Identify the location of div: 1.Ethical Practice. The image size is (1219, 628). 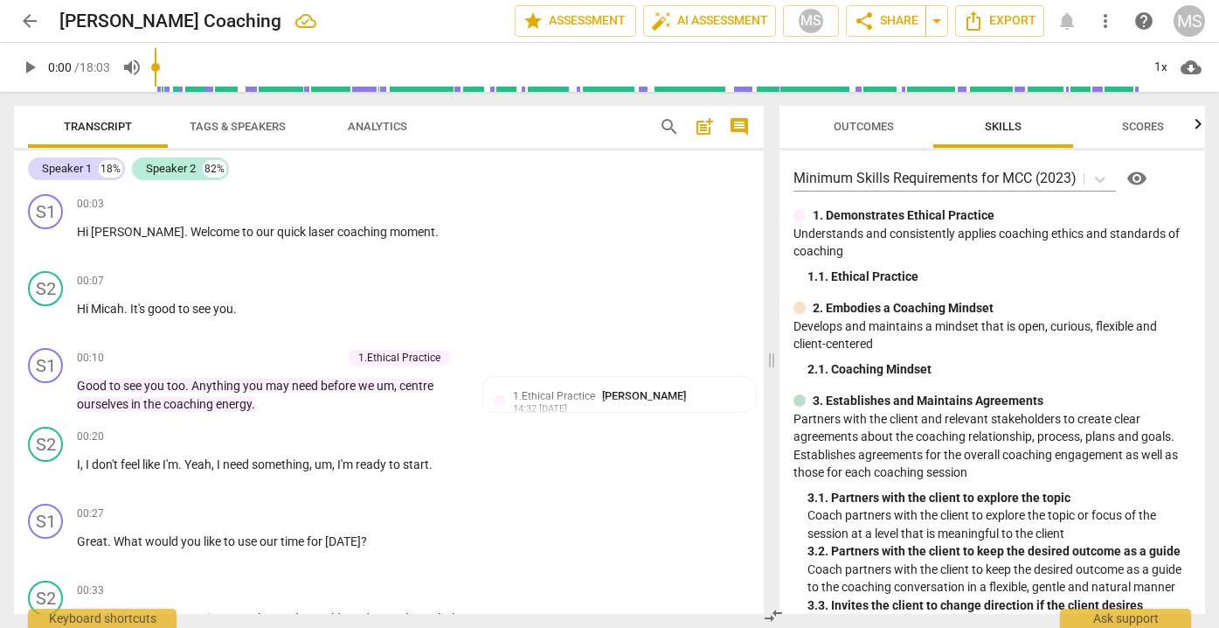
(399, 358).